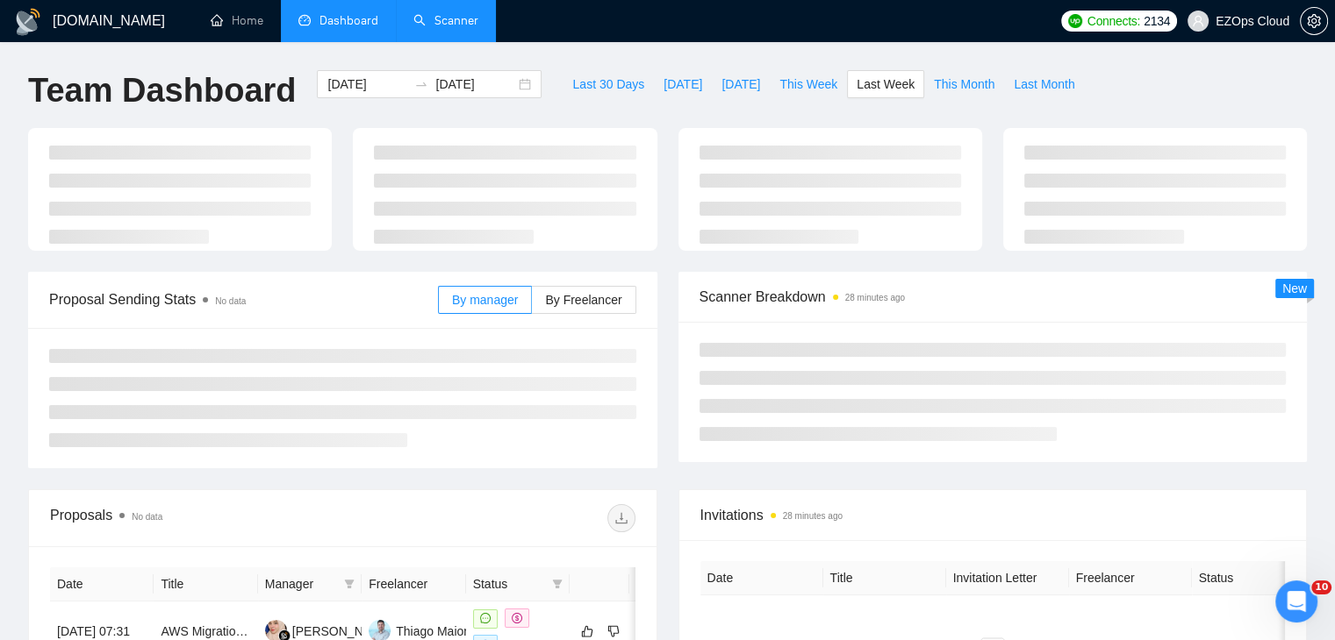  What do you see at coordinates (885, 84) in the screenshot?
I see `span: Last Week` at bounding box center [885, 84].